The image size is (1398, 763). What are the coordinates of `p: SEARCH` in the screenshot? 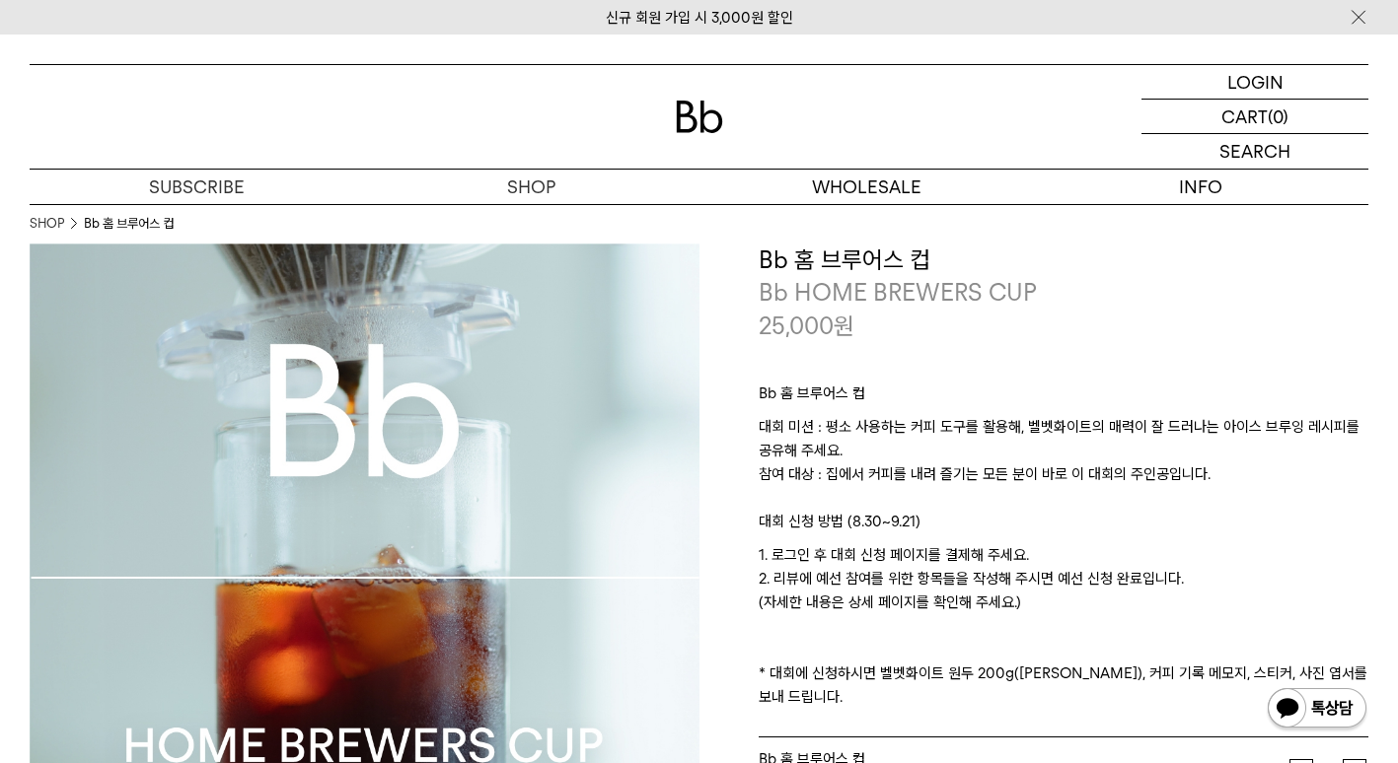 It's located at (1255, 151).